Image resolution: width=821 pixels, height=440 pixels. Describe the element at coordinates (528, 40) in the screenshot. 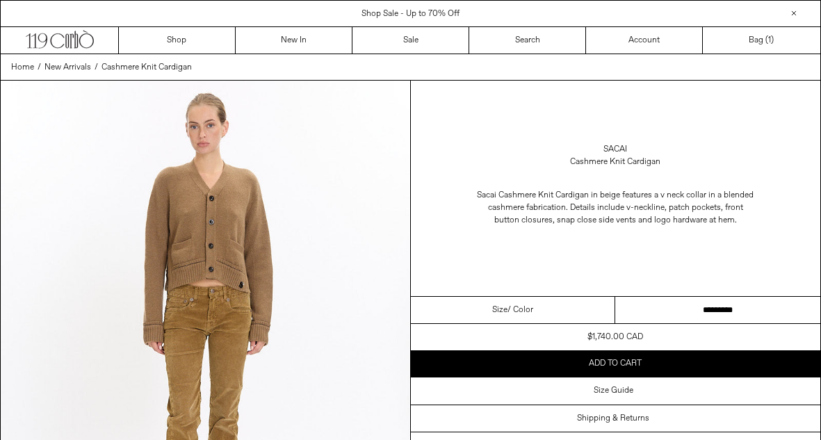

I see `a: Search` at that location.